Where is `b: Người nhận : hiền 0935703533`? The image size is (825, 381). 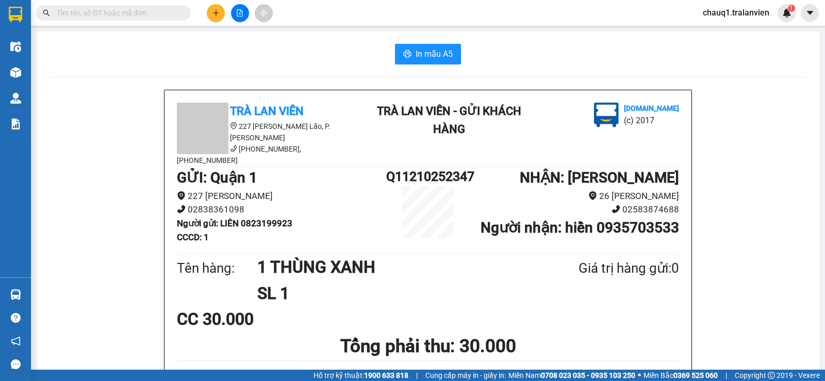
b: Người nhận : hiền 0935703533 is located at coordinates (580, 227).